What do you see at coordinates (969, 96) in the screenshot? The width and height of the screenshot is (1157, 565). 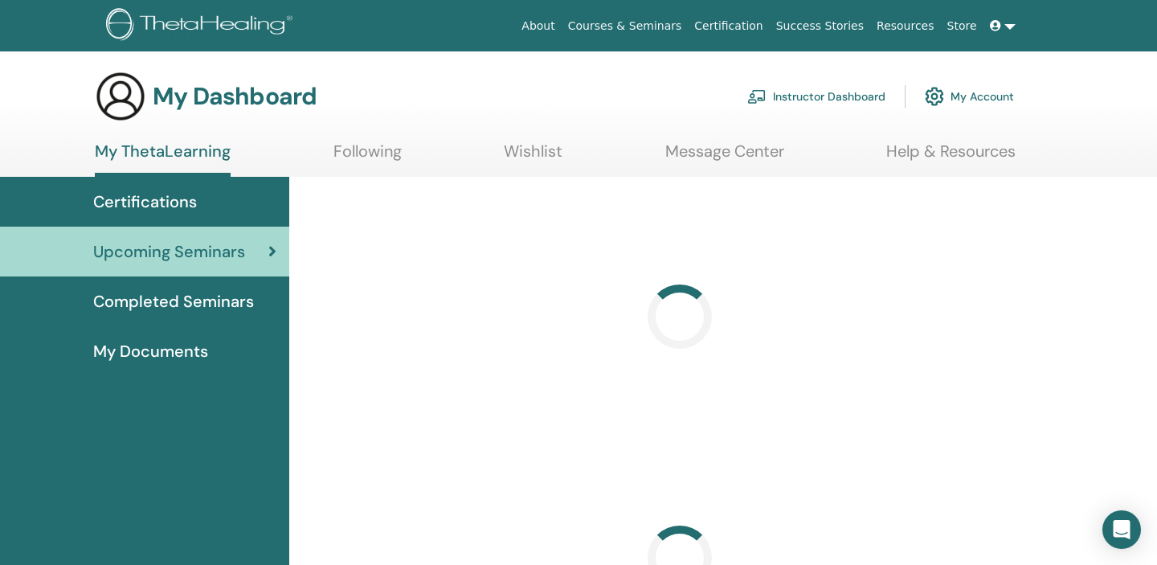 I see `a: My Account` at bounding box center [969, 96].